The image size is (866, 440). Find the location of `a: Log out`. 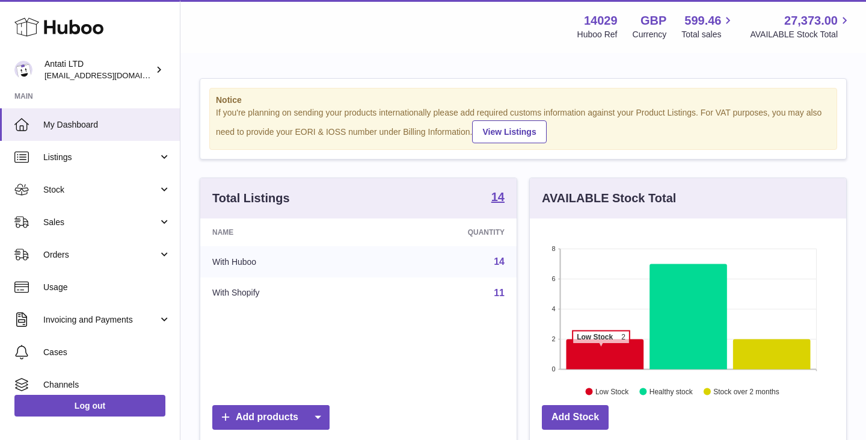

a: Log out is located at coordinates (90, 405).